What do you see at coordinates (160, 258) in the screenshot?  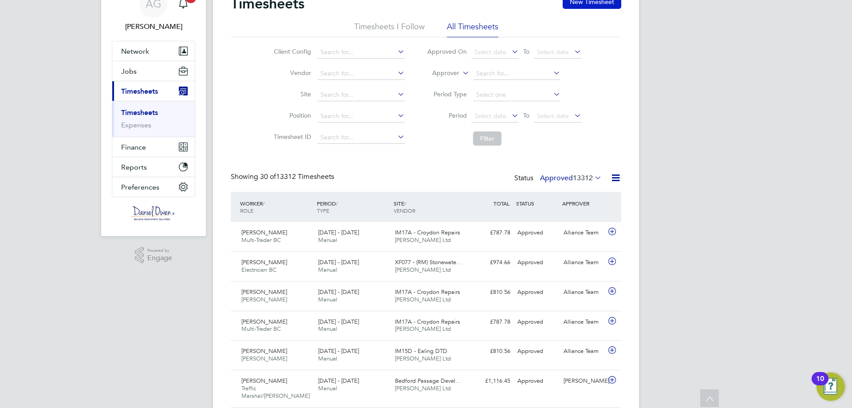 I see `span: Engage` at bounding box center [160, 258].